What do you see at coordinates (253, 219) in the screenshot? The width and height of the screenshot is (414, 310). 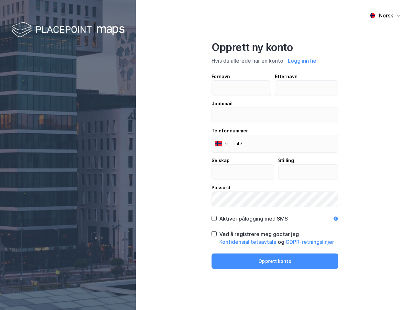 I see `div: Aktiver pålogging med SMS` at bounding box center [253, 219].